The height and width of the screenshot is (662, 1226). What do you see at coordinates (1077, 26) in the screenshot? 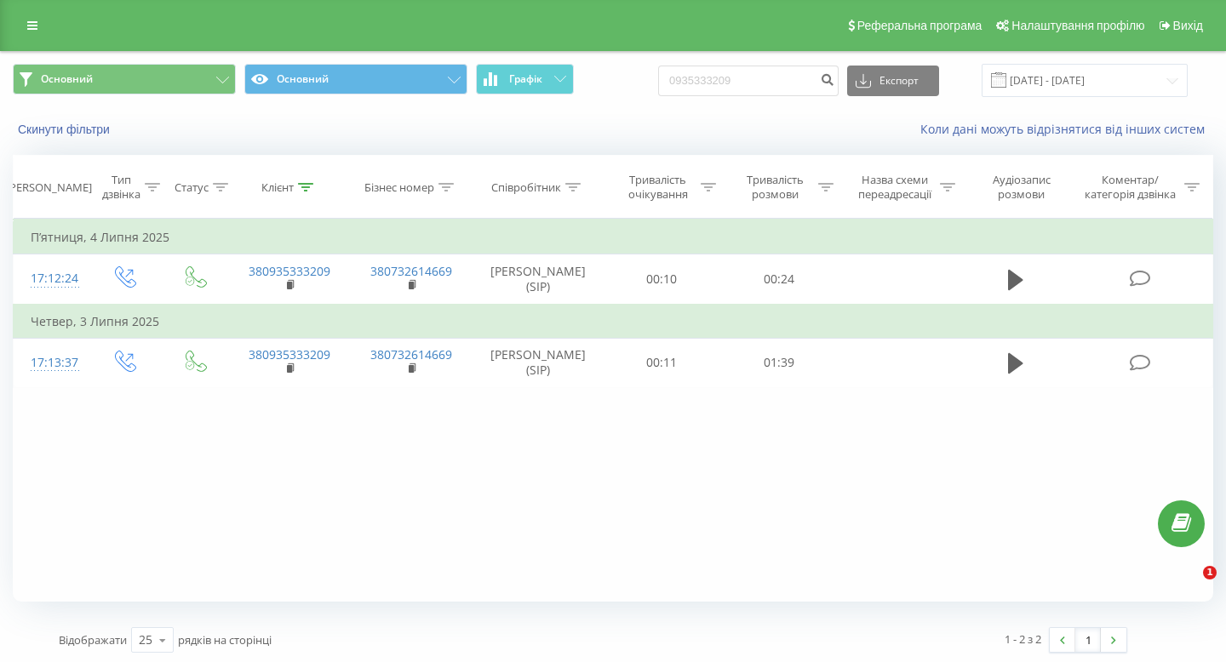
I see `span: Налаштування профілю` at bounding box center [1077, 26].